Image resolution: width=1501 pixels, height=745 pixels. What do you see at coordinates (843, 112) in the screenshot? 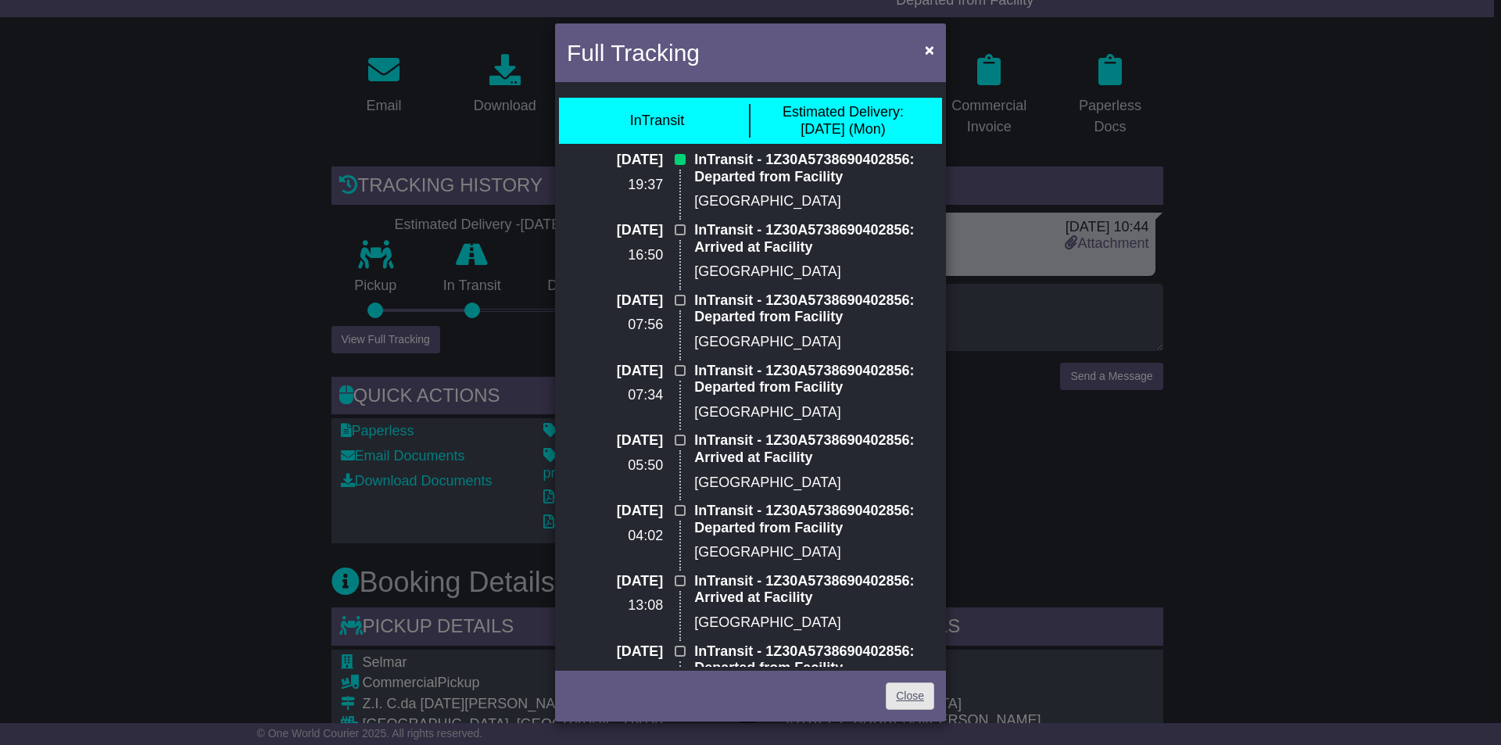
I see `span: Estimated Delivery:` at bounding box center [843, 112].